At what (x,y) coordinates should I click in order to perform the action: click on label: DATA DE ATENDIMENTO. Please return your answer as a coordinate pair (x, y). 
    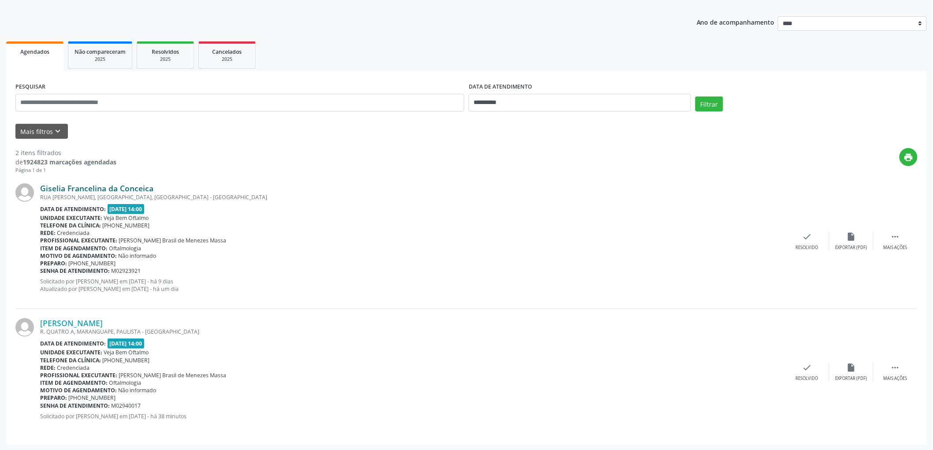
    Looking at the image, I should click on (501, 87).